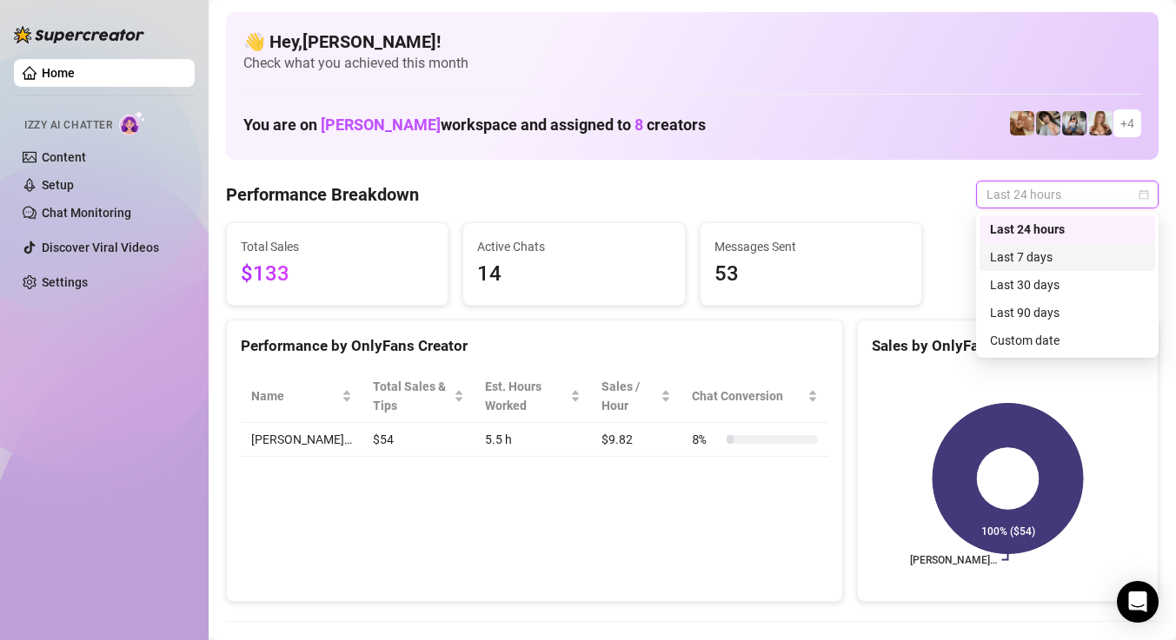 The image size is (1176, 640). I want to click on span: Last 24 hours, so click(1067, 195).